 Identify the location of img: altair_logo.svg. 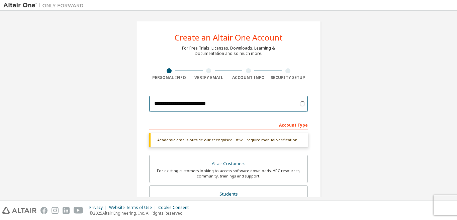
(19, 210).